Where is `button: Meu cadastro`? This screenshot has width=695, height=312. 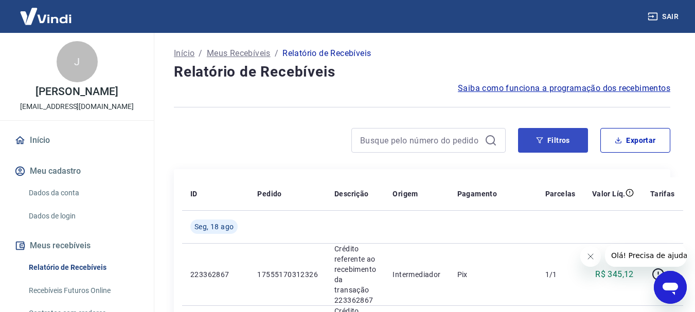 button: Meu cadastro is located at coordinates (77, 171).